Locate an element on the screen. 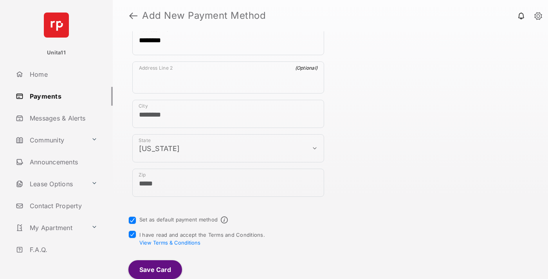  strong: Add New Payment Method is located at coordinates (204, 16).